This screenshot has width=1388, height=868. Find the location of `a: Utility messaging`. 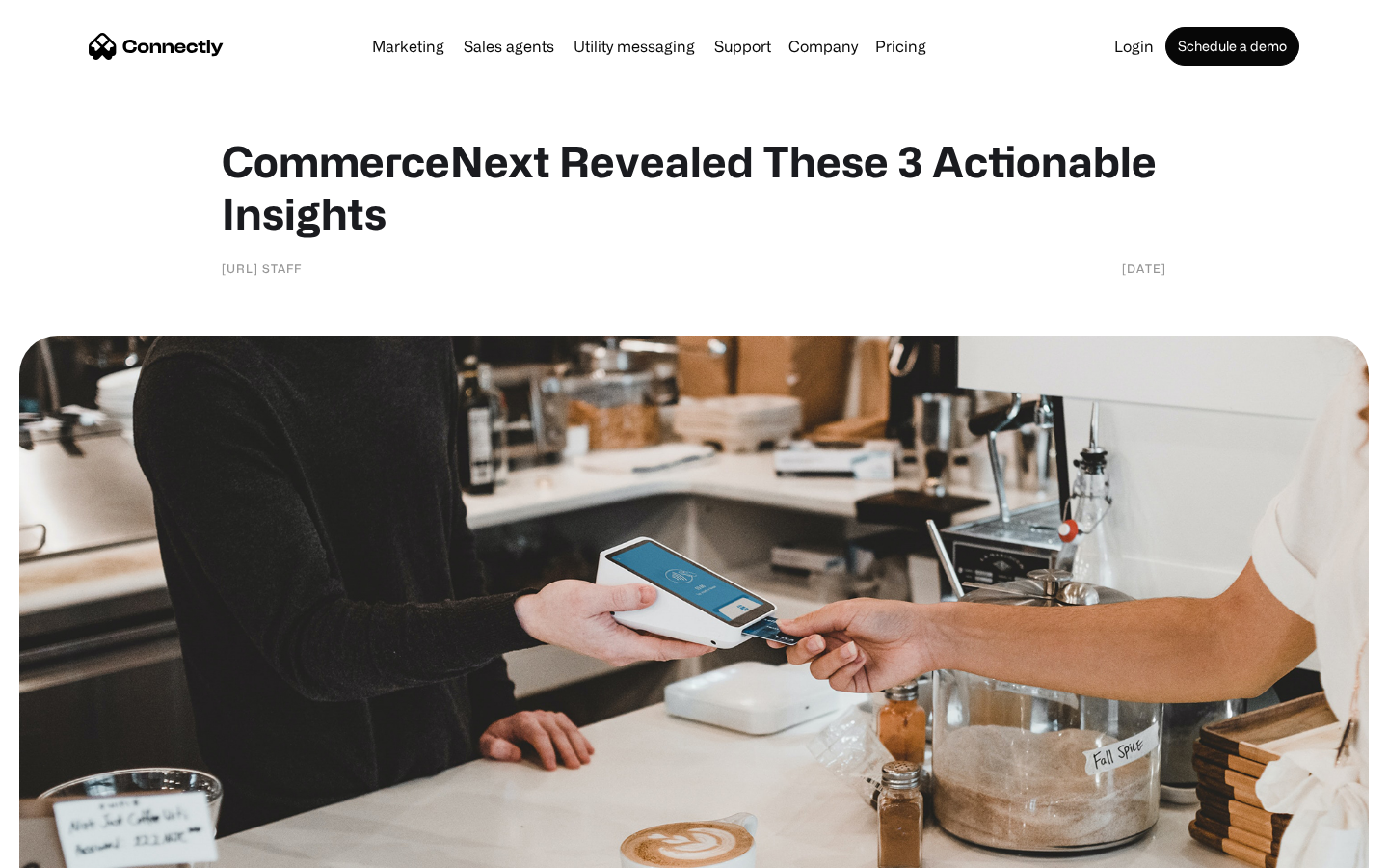

a: Utility messaging is located at coordinates (634, 46).